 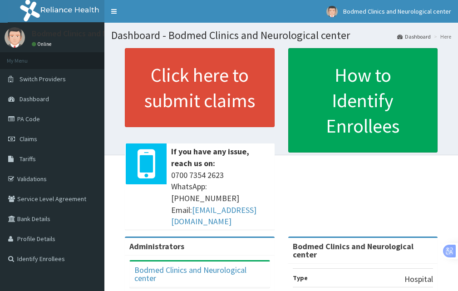 What do you see at coordinates (418, 279) in the screenshot?
I see `p: Hospital` at bounding box center [418, 279].